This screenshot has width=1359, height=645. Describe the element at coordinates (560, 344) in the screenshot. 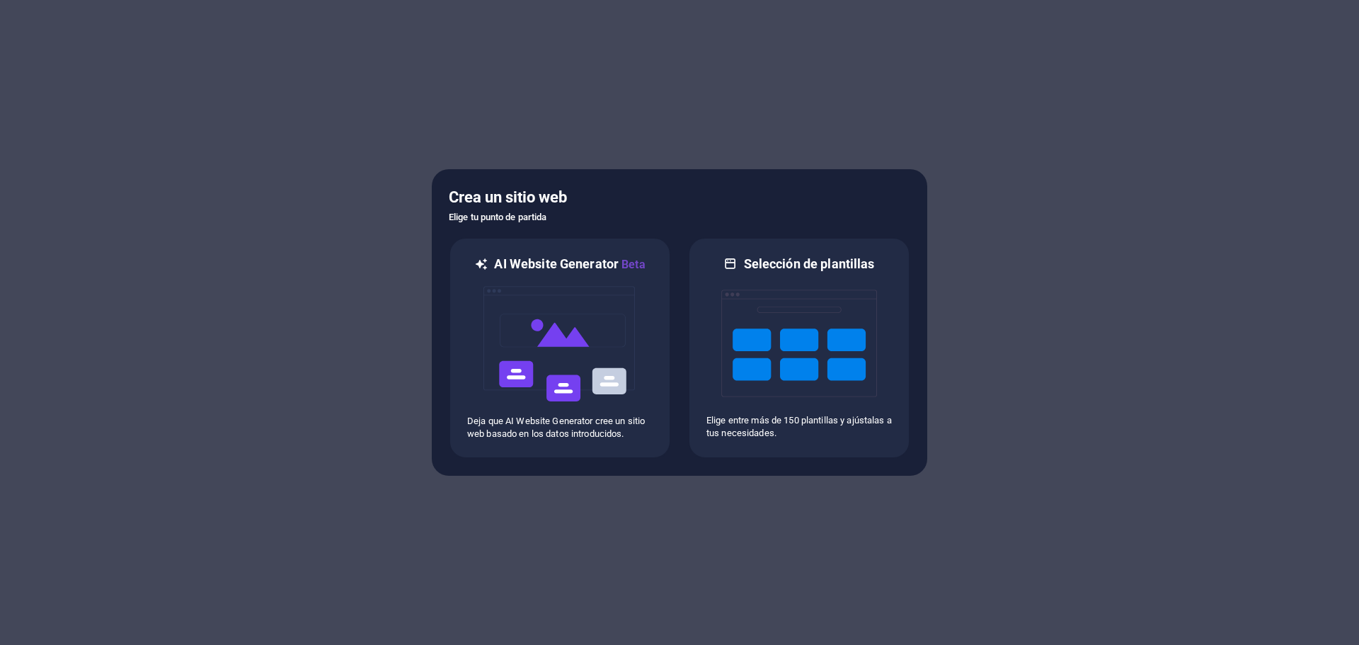

I see `img: ai` at that location.